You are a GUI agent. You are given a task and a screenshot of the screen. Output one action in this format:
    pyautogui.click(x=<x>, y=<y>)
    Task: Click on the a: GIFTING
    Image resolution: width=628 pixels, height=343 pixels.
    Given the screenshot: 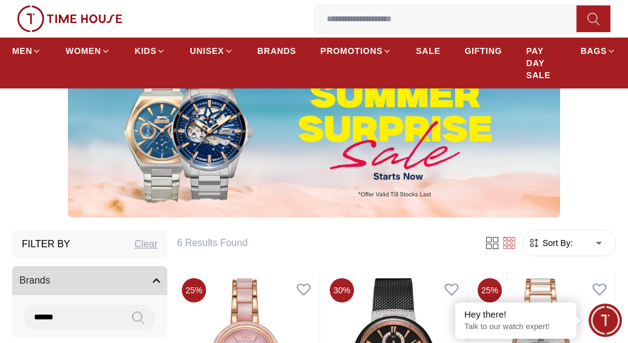 What is the action you would take?
    pyautogui.click(x=483, y=51)
    